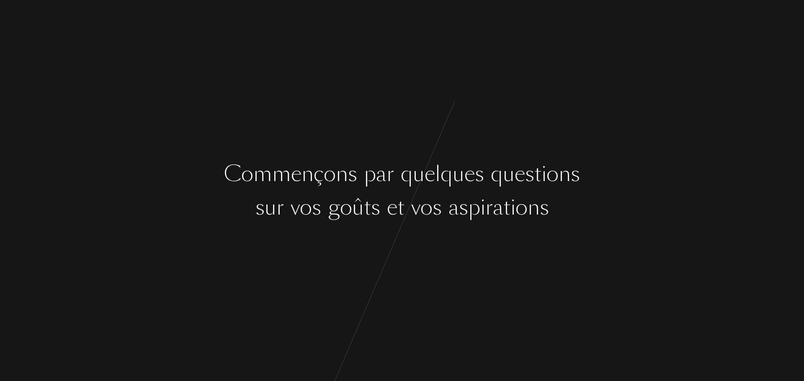 This screenshot has width=804, height=381. What do you see at coordinates (358, 207) in the screenshot?
I see `div: û` at bounding box center [358, 207].